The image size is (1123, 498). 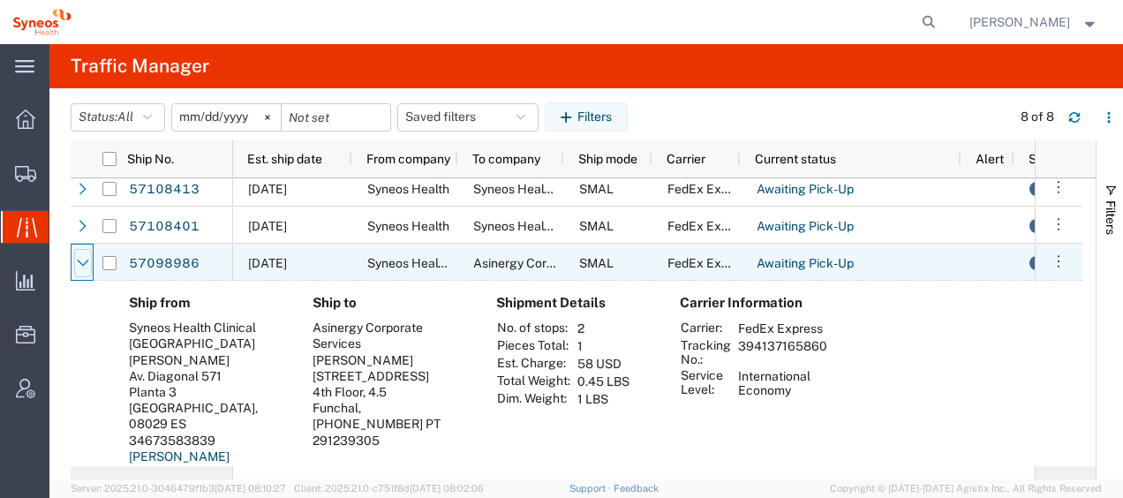 I want to click on div: 291239305, so click(x=390, y=440).